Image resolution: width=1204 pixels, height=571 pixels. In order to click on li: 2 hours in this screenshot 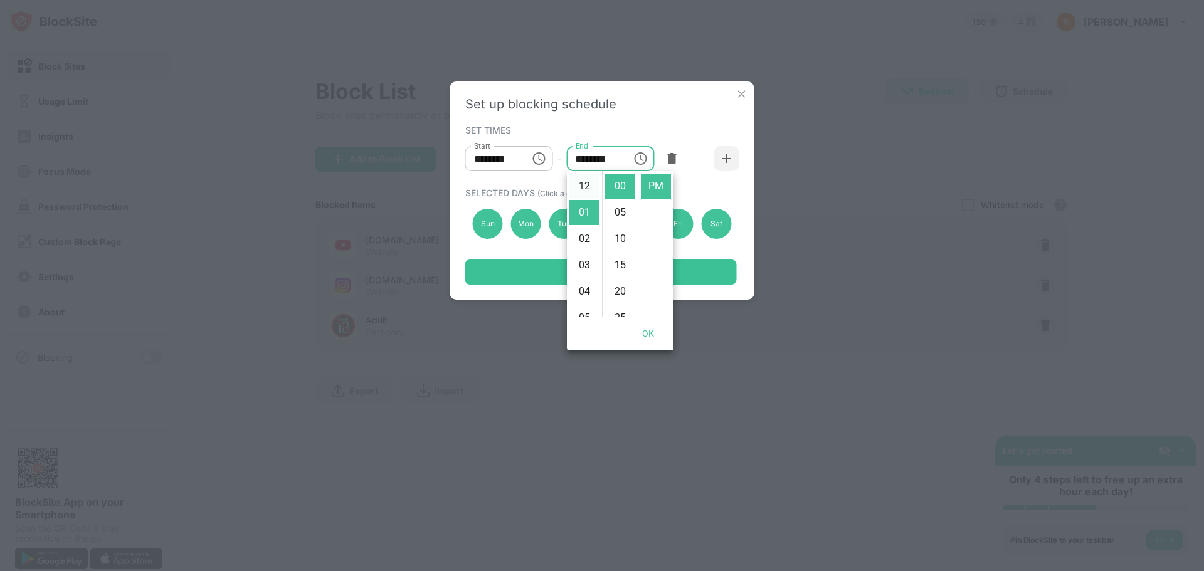, I will do `click(585, 239)`.